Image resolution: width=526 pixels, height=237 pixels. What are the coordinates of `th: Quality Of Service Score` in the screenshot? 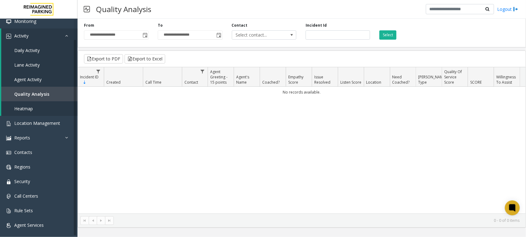 It's located at (455, 77).